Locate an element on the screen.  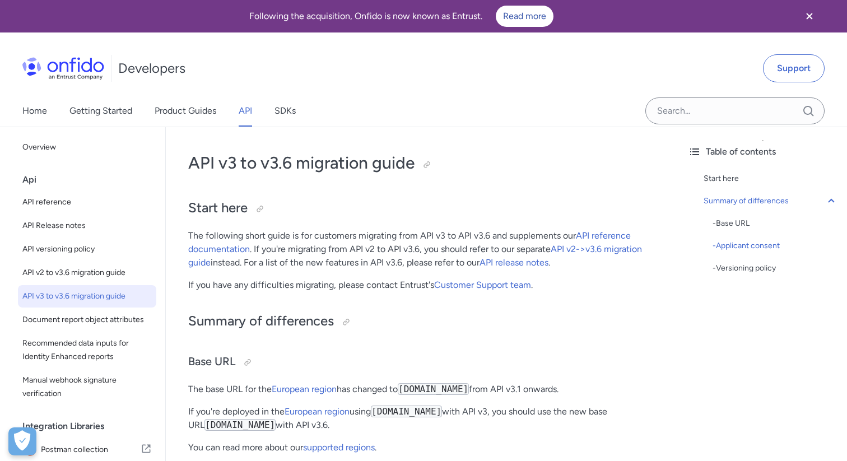
span: Postman collection is located at coordinates (91, 450).